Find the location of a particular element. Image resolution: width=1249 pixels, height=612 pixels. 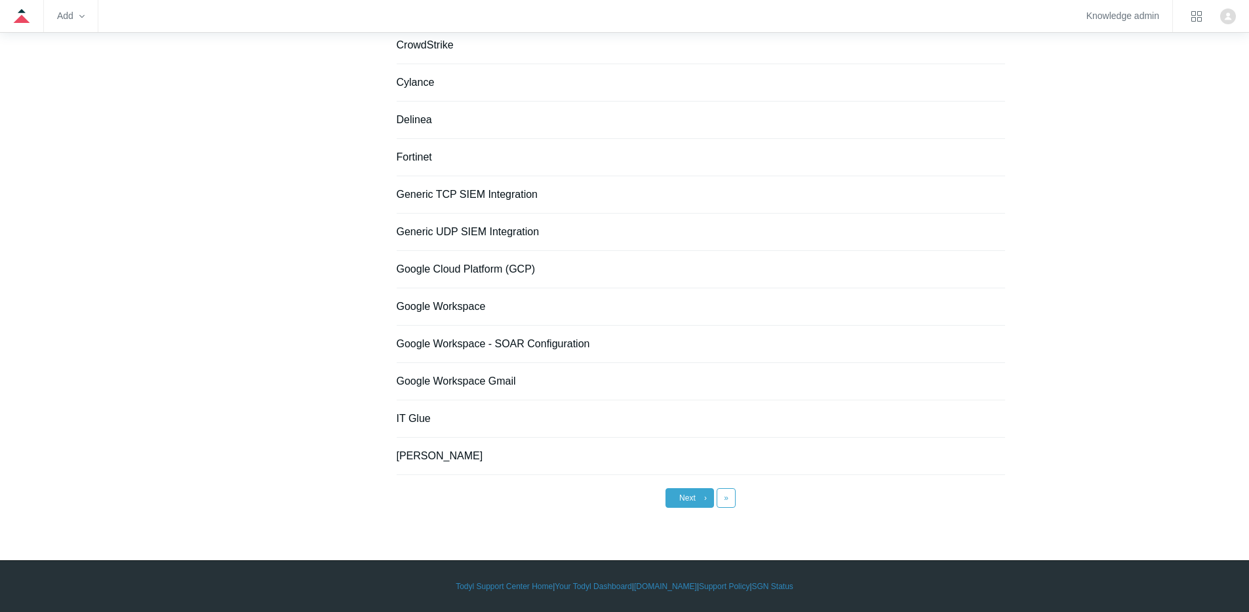

img: user avatar is located at coordinates (1228, 16).